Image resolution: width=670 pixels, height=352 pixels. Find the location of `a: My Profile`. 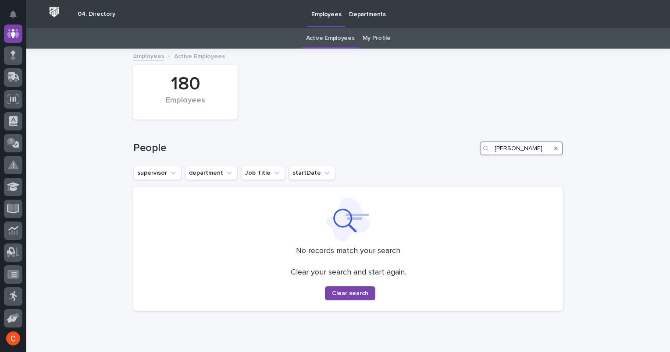

a: My Profile is located at coordinates (376, 38).